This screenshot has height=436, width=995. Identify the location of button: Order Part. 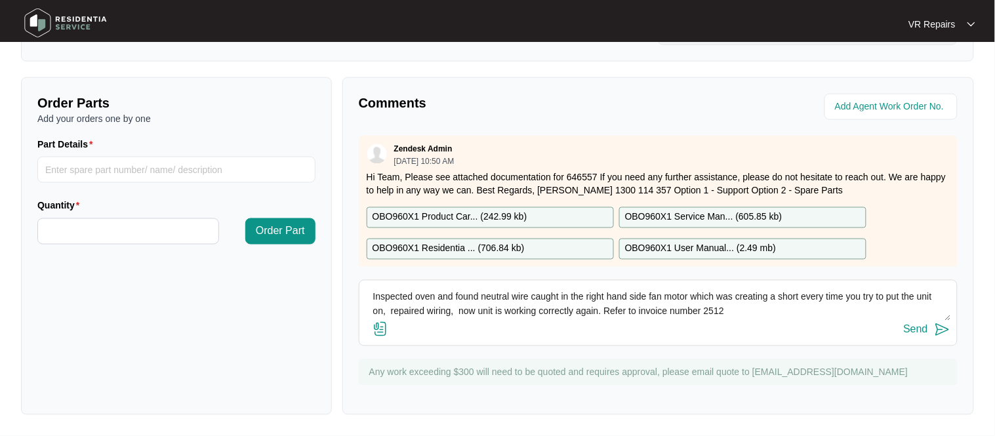
(280, 232).